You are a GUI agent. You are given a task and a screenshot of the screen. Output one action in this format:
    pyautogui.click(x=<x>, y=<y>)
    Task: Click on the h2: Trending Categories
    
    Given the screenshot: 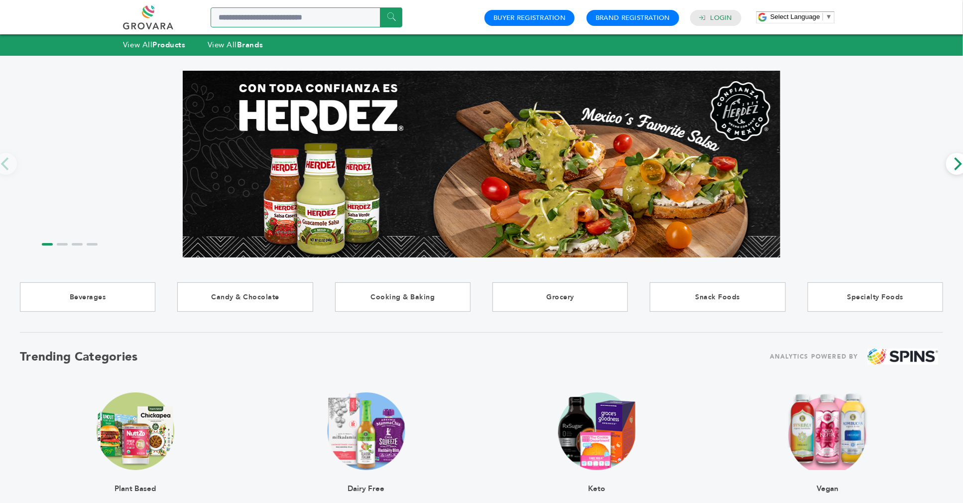 What is the action you would take?
    pyautogui.click(x=79, y=357)
    